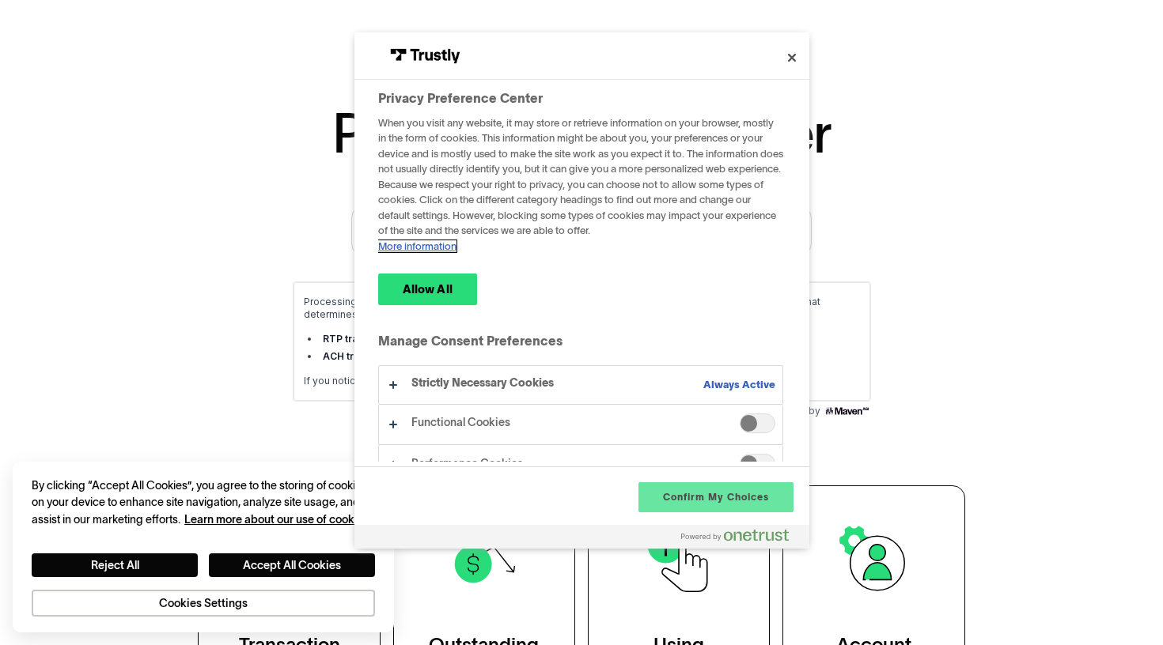 This screenshot has width=1163, height=645. I want to click on button: Close, so click(792, 58).